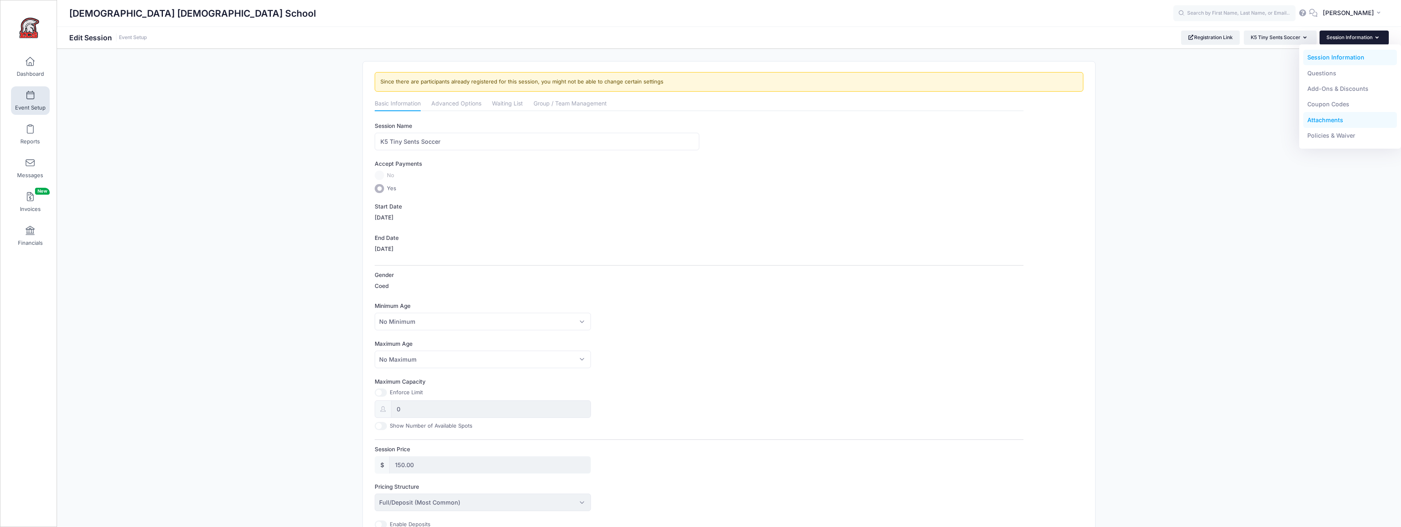  I want to click on a: Policies & Waiver, so click(1350, 136).